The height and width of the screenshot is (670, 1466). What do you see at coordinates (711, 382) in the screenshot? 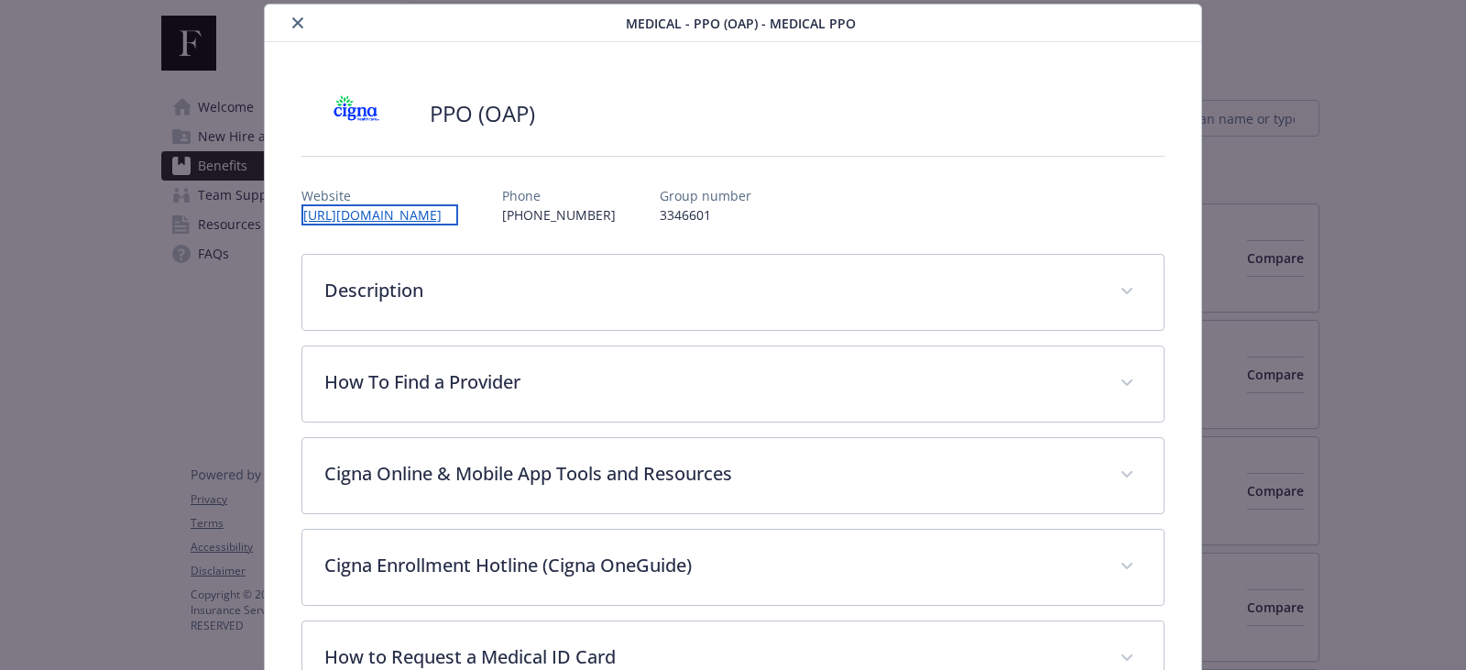
I see `p: How To Find a Provider` at bounding box center [711, 382].